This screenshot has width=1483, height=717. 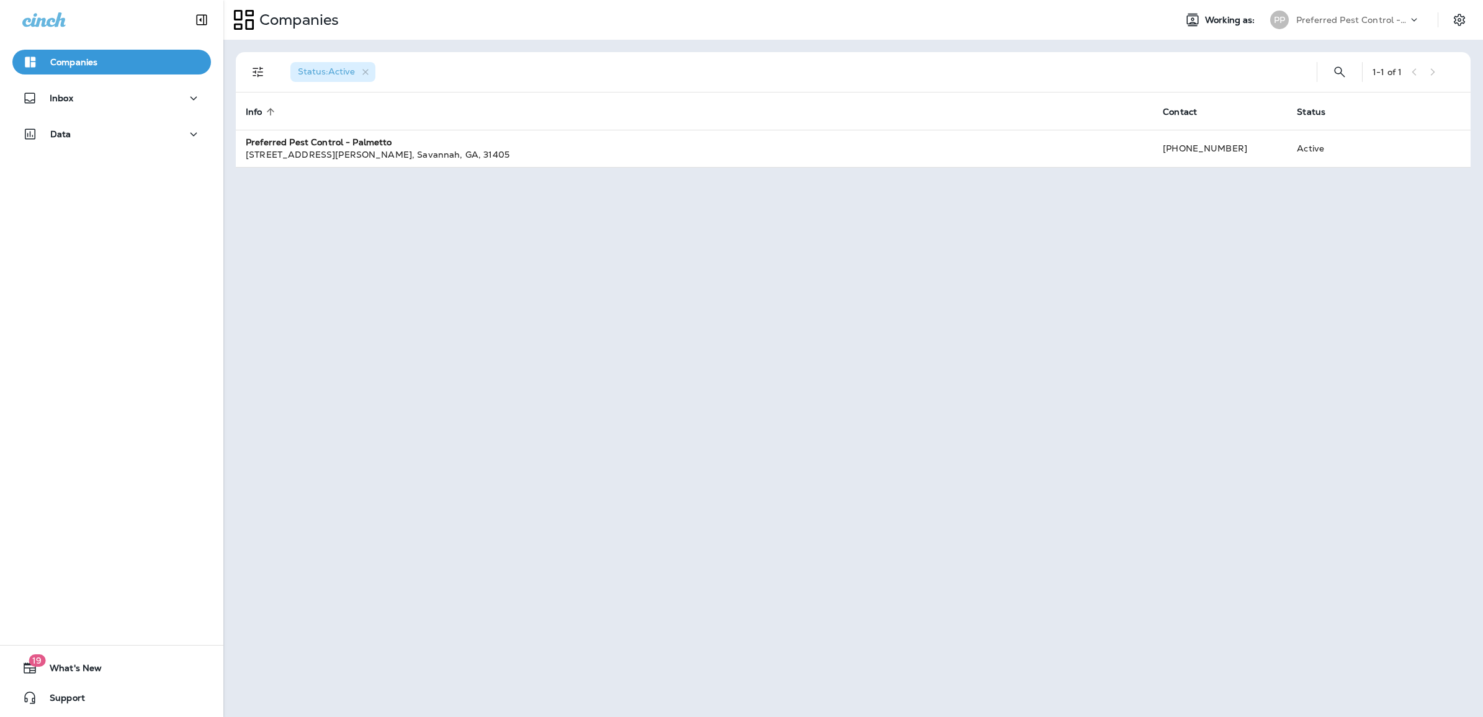 I want to click on td: Active, so click(x=1333, y=148).